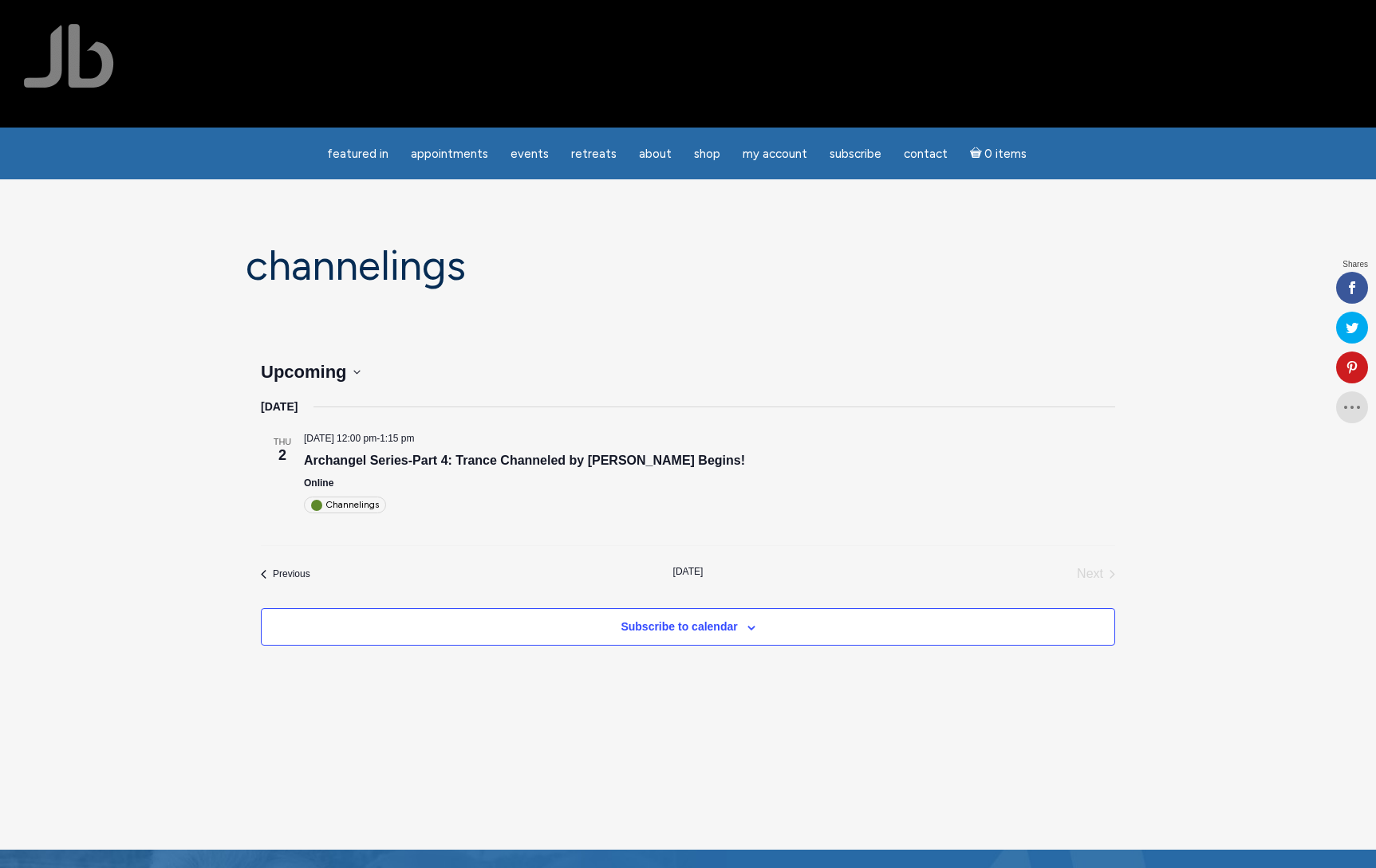 The image size is (1376, 868). Describe the element at coordinates (530, 154) in the screenshot. I see `a: Events` at that location.